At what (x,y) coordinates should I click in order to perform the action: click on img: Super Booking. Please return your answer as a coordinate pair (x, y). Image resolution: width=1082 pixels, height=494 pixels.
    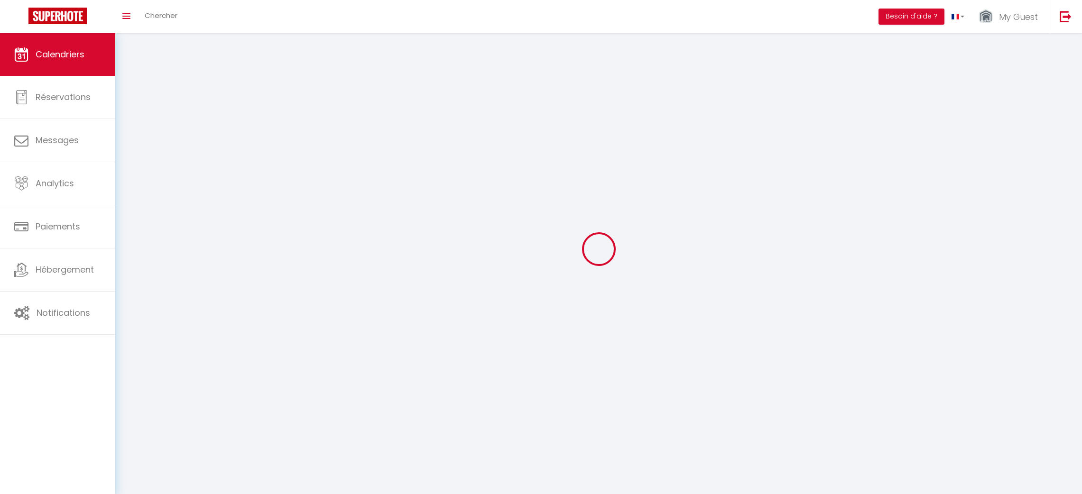
    Looking at the image, I should click on (57, 16).